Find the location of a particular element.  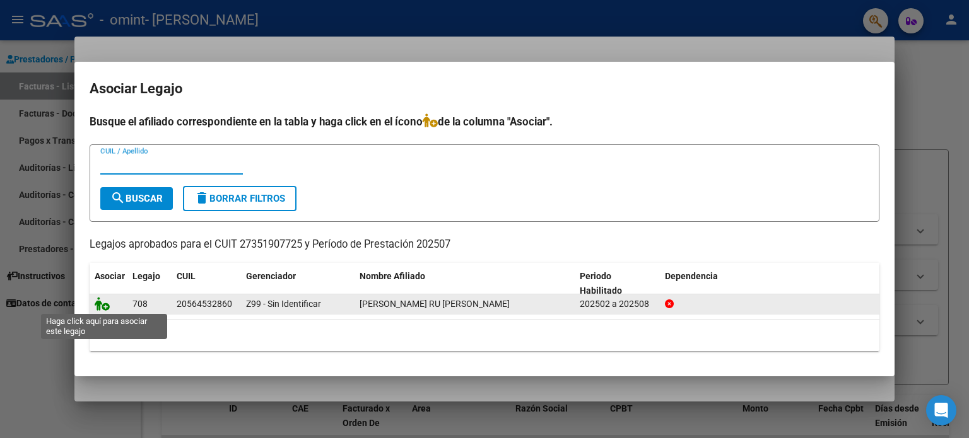

span: Periodo Habilitado is located at coordinates (600, 283).